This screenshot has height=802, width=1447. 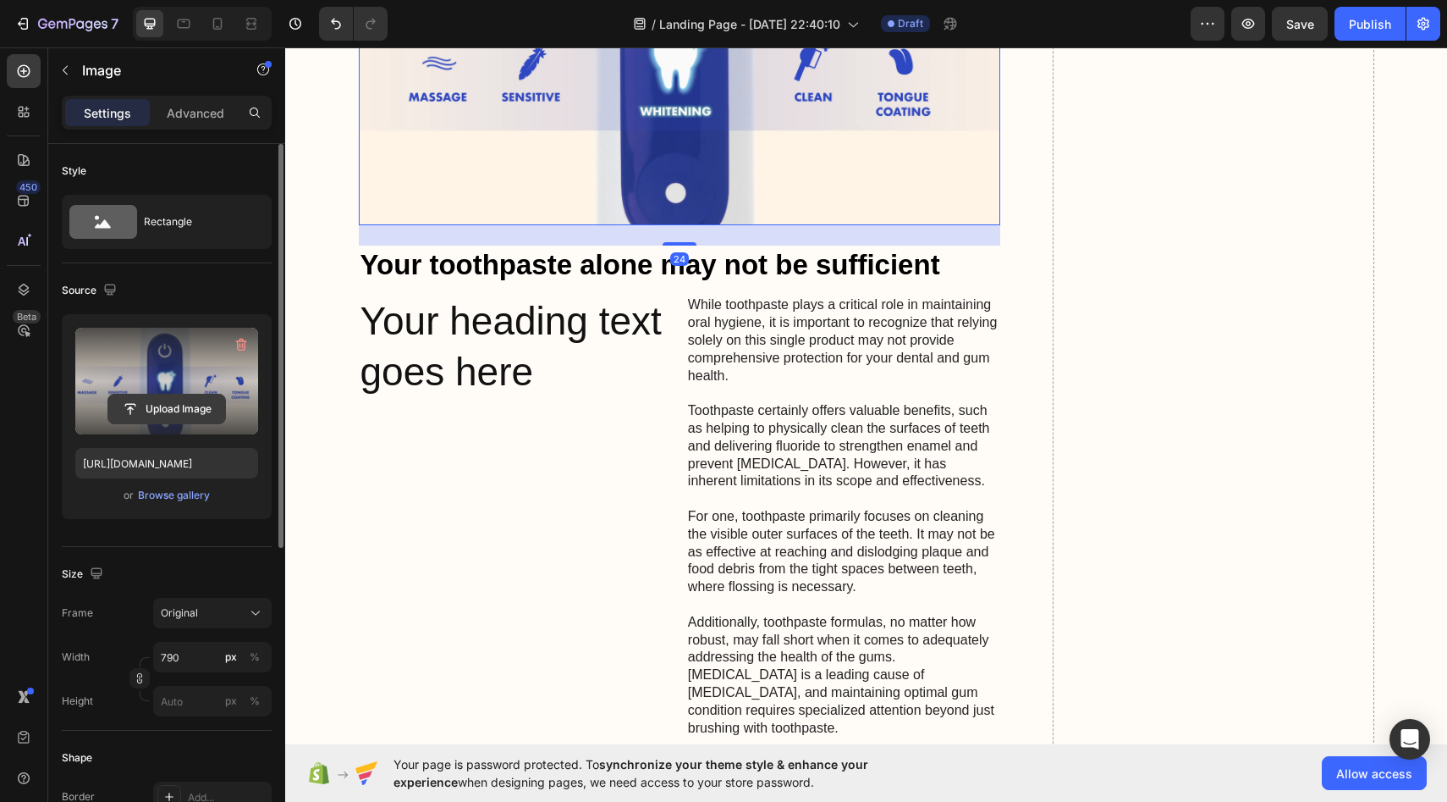 What do you see at coordinates (77, 613) in the screenshot?
I see `label: Frame` at bounding box center [77, 613].